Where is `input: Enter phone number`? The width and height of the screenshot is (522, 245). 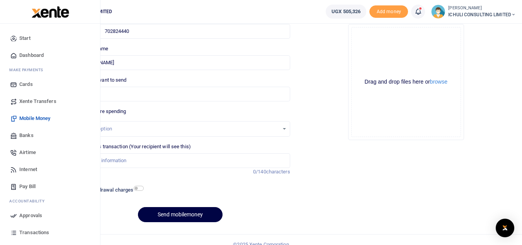
input: Enter phone number is located at coordinates (180, 31).